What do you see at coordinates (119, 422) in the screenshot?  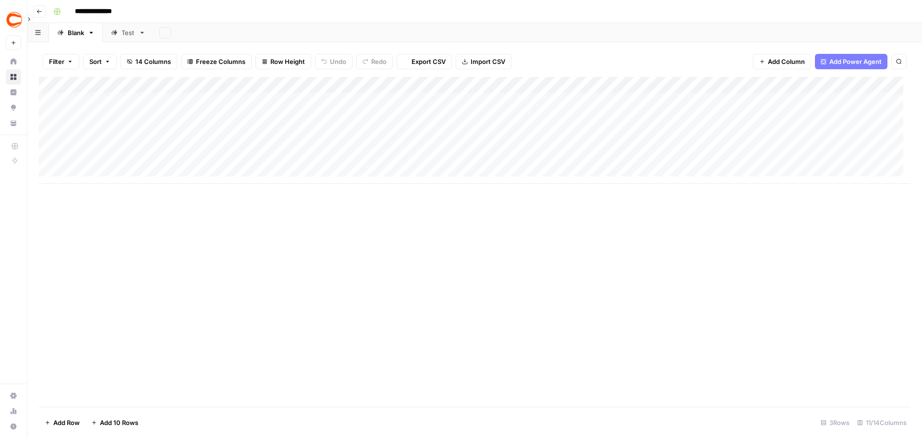 I see `span: Add 10 Rows` at bounding box center [119, 422].